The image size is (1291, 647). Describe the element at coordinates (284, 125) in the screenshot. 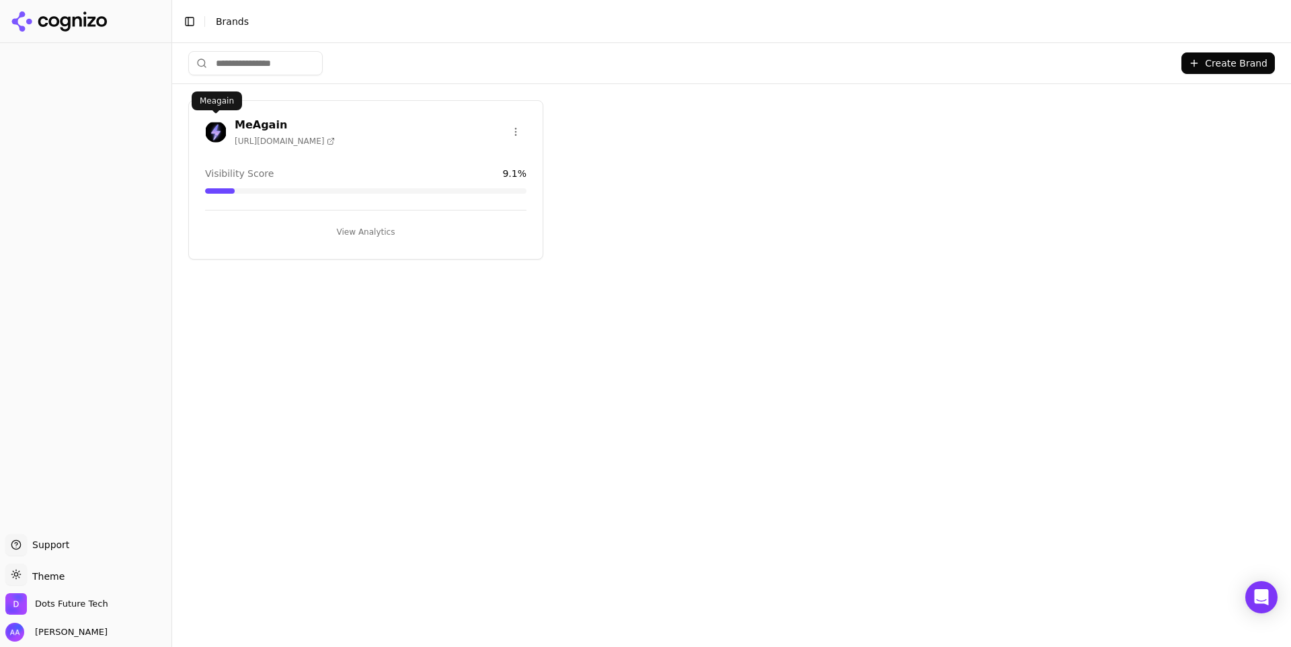

I see `h3: MeAgain` at that location.